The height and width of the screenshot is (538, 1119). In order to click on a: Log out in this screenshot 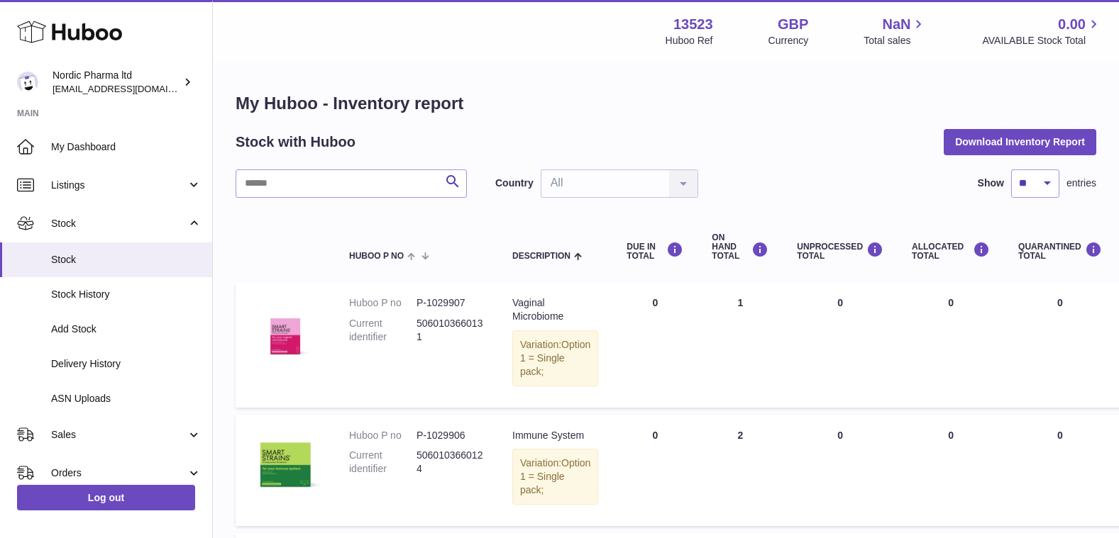, I will do `click(106, 498)`.